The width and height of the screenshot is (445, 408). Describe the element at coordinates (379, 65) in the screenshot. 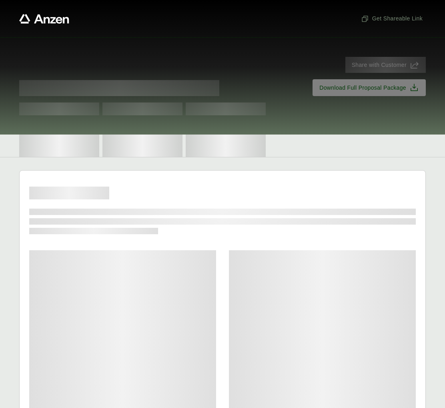

I see `span: Share with Customer` at that location.